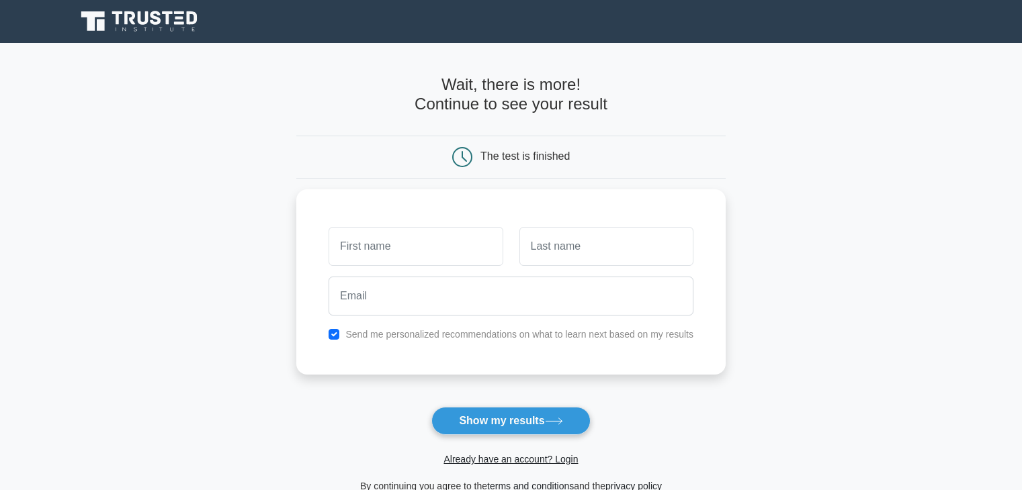  Describe the element at coordinates (511, 421) in the screenshot. I see `button: Show my results` at that location.